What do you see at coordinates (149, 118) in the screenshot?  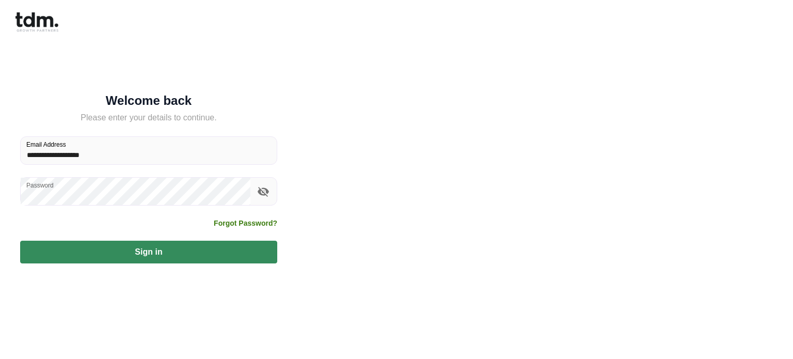 I see `h5: Please enter your details to continue.` at bounding box center [149, 118].